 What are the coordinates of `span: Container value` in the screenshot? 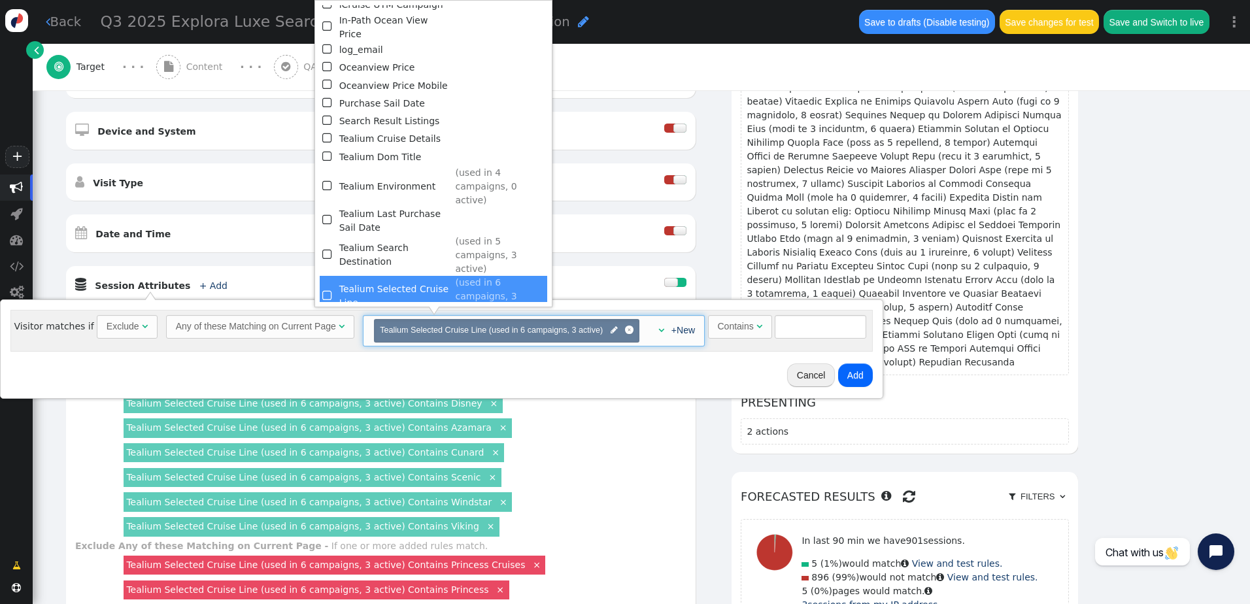 It's located at (741, 326).